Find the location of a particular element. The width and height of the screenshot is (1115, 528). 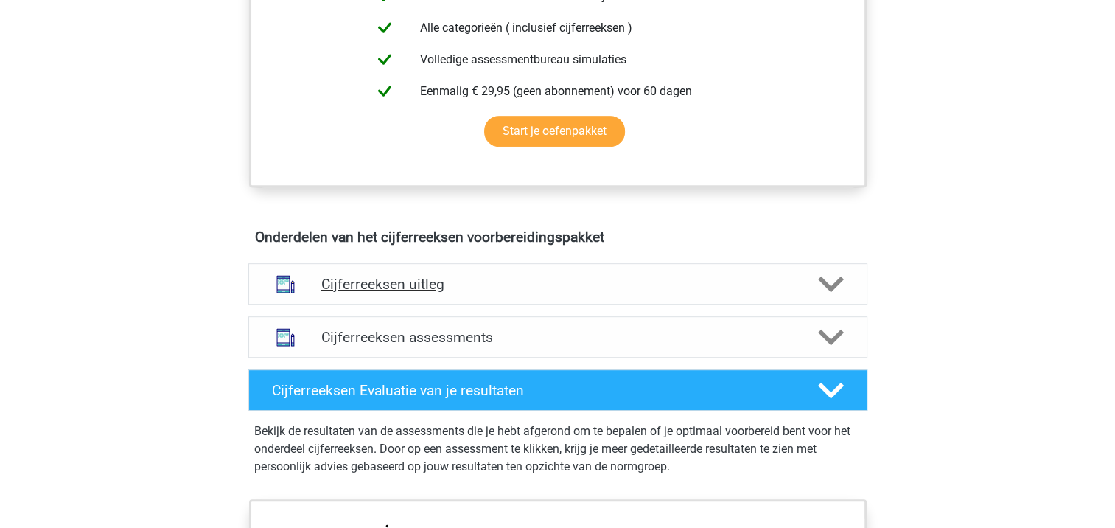

h4: Cijferreeksen Evaluatie van je resultaten is located at coordinates (533, 390).